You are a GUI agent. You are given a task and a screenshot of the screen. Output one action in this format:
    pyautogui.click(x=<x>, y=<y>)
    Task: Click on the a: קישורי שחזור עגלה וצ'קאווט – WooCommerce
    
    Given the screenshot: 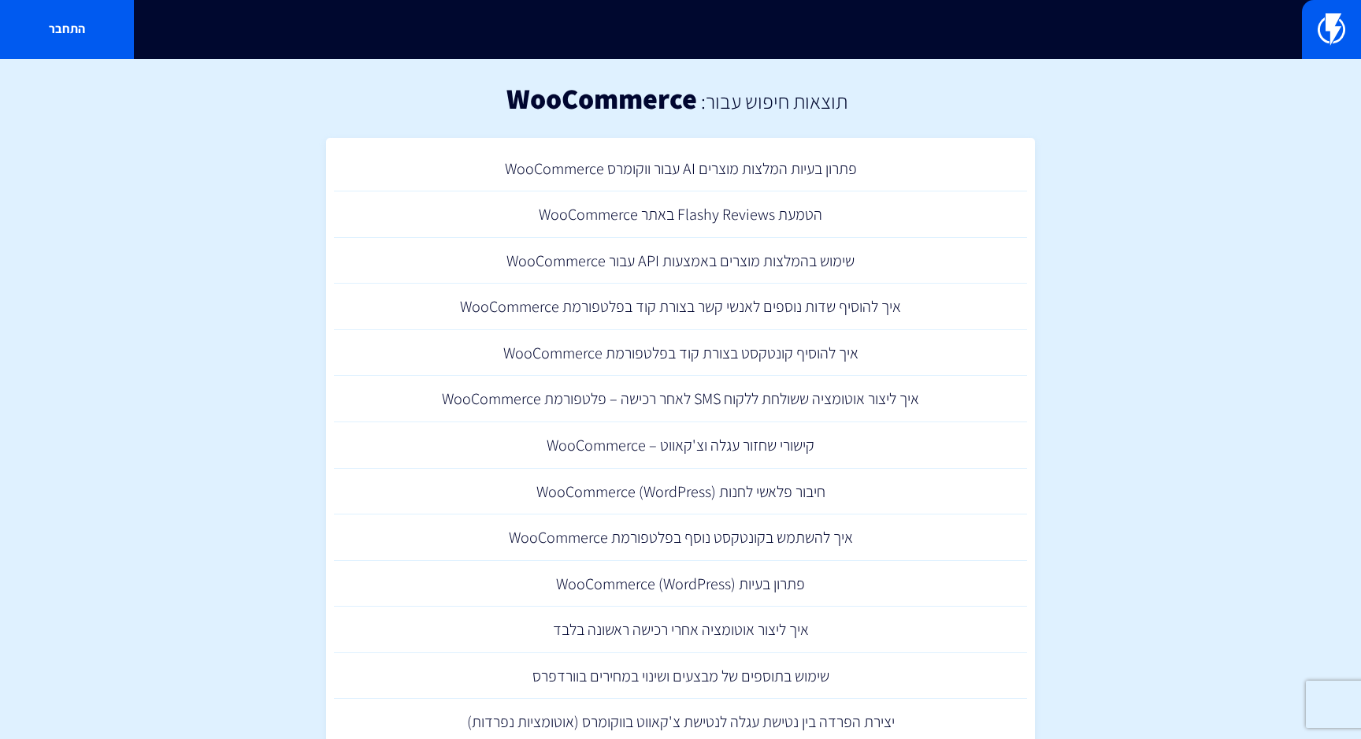 What is the action you would take?
    pyautogui.click(x=680, y=445)
    